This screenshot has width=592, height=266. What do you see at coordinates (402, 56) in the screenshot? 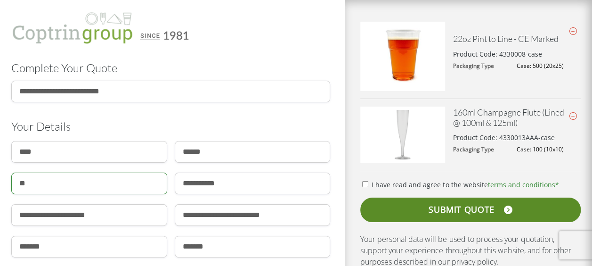
I see `img: IMG_5412-400x327.jpg` at bounding box center [402, 56].